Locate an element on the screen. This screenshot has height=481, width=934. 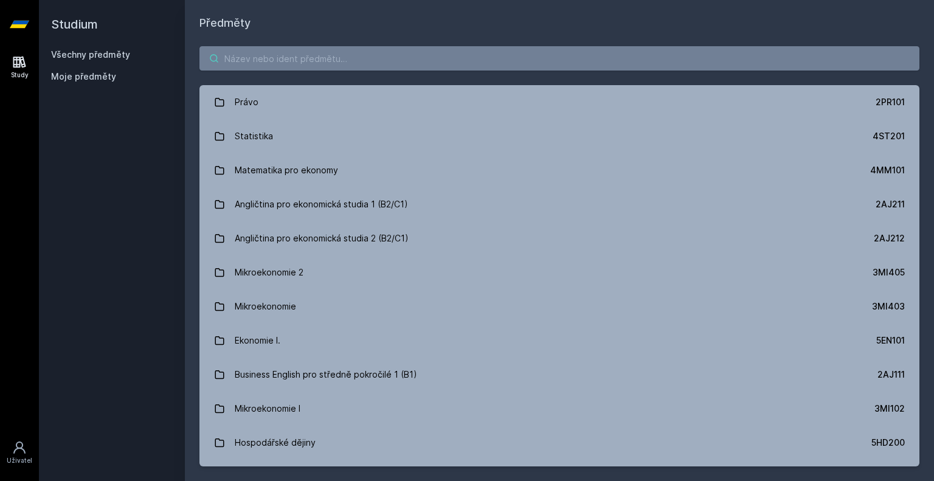
div: 5HD200 is located at coordinates (888, 443).